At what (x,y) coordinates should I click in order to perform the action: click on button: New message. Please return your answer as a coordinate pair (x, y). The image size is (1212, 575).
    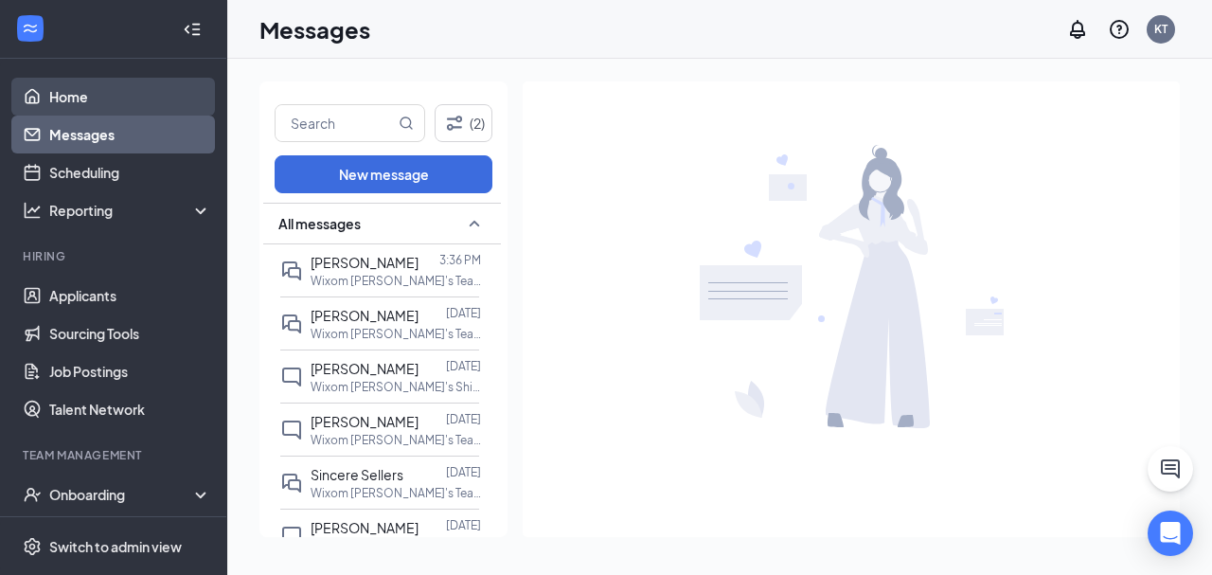
    Looking at the image, I should click on (383, 174).